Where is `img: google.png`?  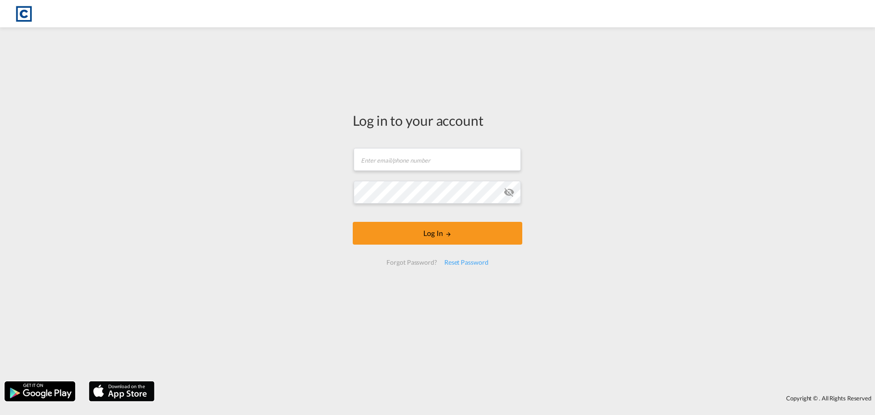
img: google.png is located at coordinates (40, 392).